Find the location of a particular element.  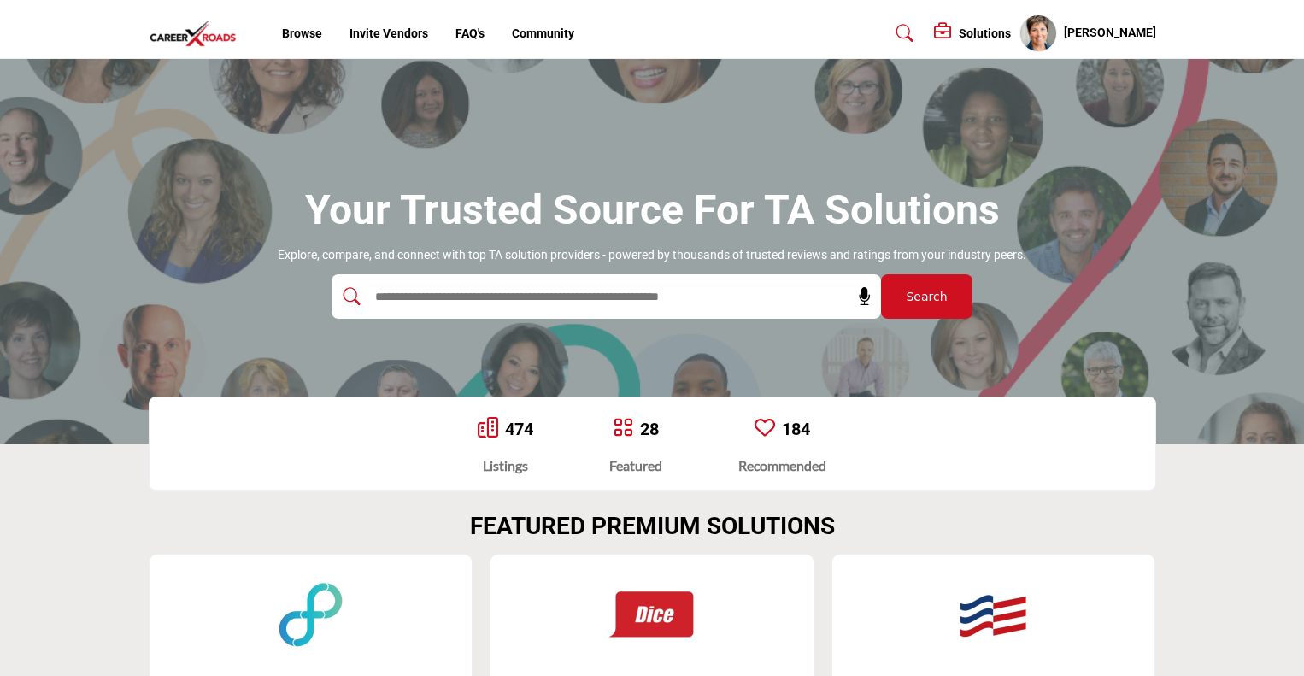

img: Site Logo is located at coordinates (197, 33).